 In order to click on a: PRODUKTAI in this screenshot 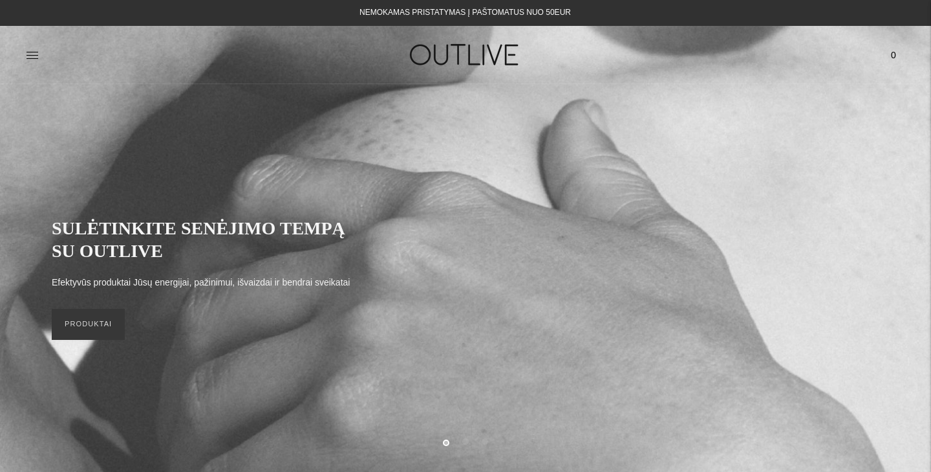, I will do `click(88, 324)`.